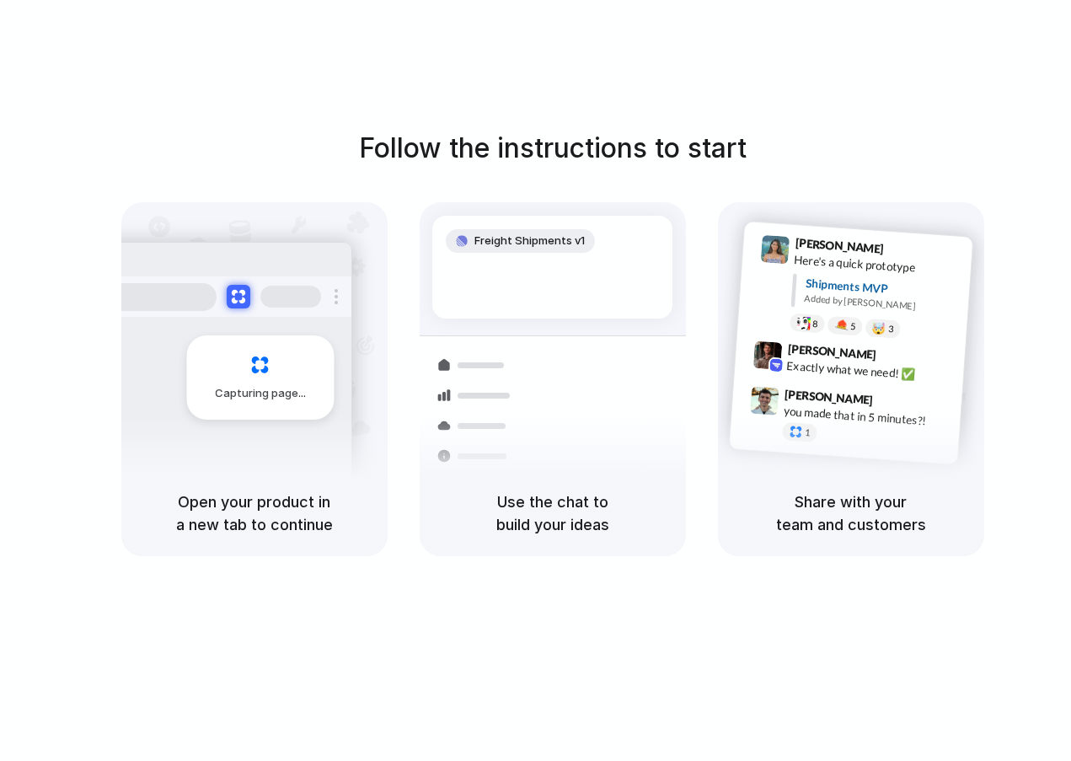 Image resolution: width=1071 pixels, height=761 pixels. I want to click on span: 5, so click(852, 326).